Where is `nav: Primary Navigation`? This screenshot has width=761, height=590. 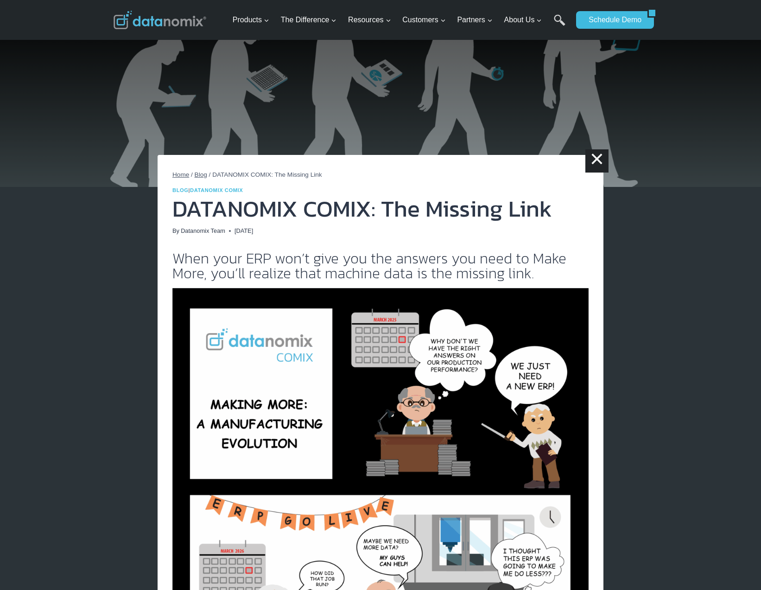
nav: Primary Navigation is located at coordinates (400, 20).